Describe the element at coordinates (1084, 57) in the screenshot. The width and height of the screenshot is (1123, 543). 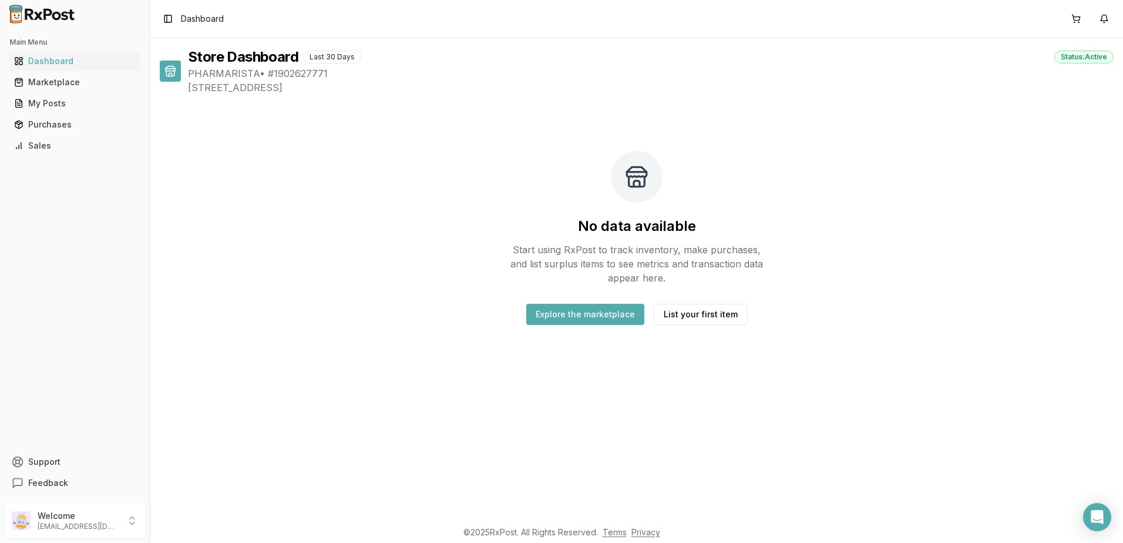
I see `div: Status: Active` at that location.